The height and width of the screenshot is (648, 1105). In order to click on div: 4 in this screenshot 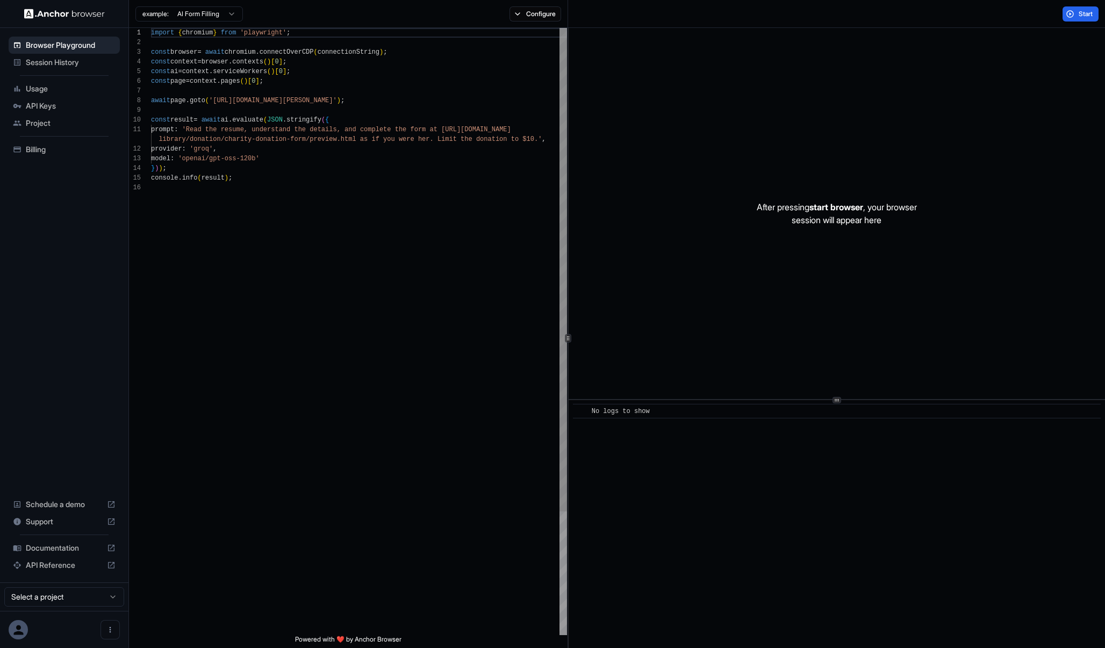, I will do `click(135, 62)`.